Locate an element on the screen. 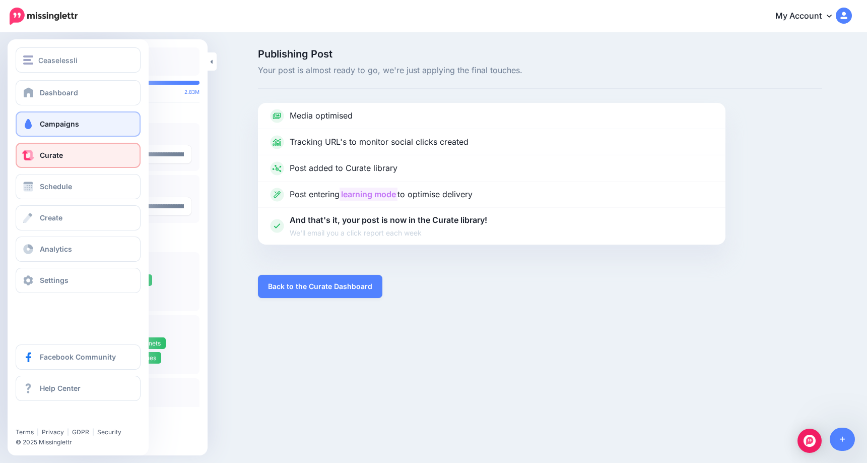  span: Facebook Community is located at coordinates (78, 356).